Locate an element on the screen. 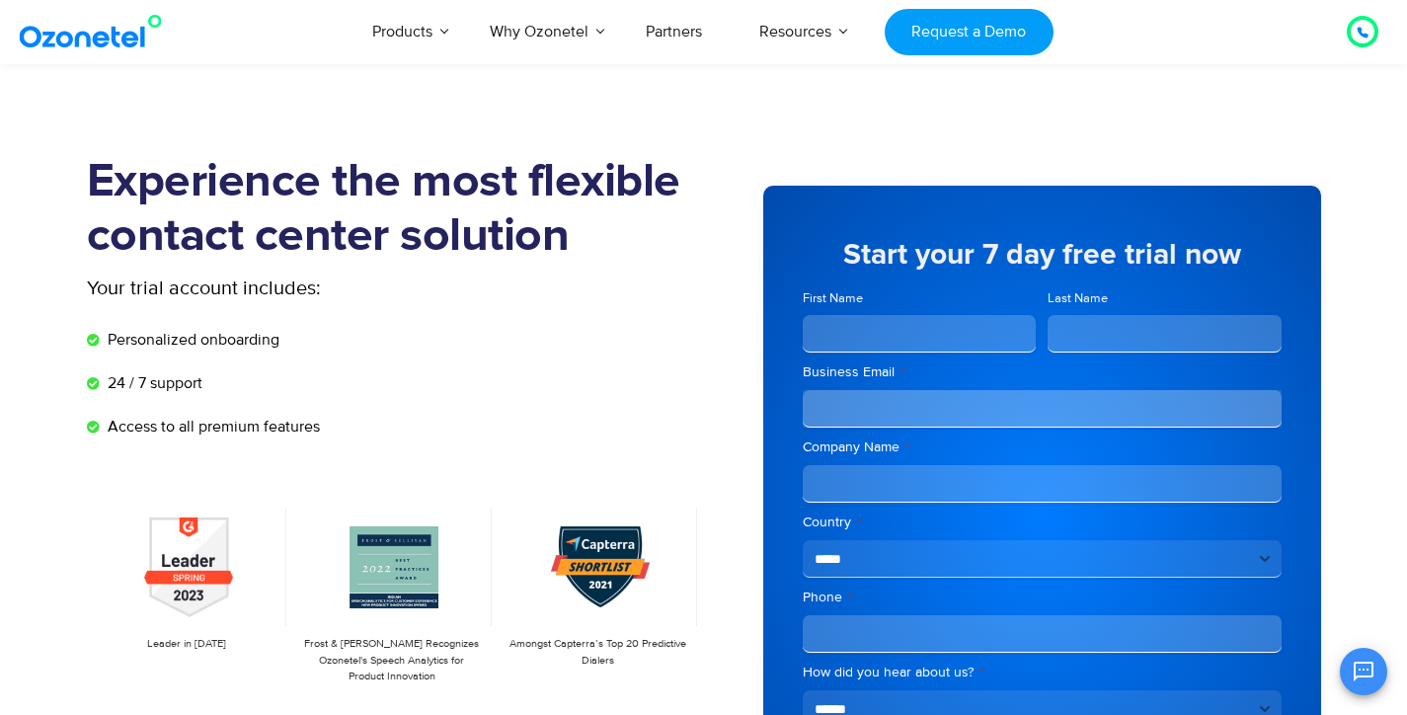 Image resolution: width=1407 pixels, height=715 pixels. span: Access to all premium features is located at coordinates (211, 427).